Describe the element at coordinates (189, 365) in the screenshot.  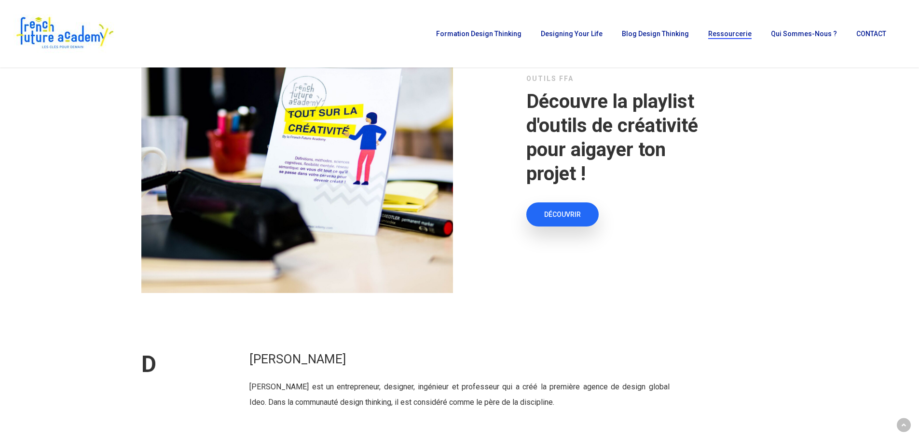
I see `h2: D` at that location.